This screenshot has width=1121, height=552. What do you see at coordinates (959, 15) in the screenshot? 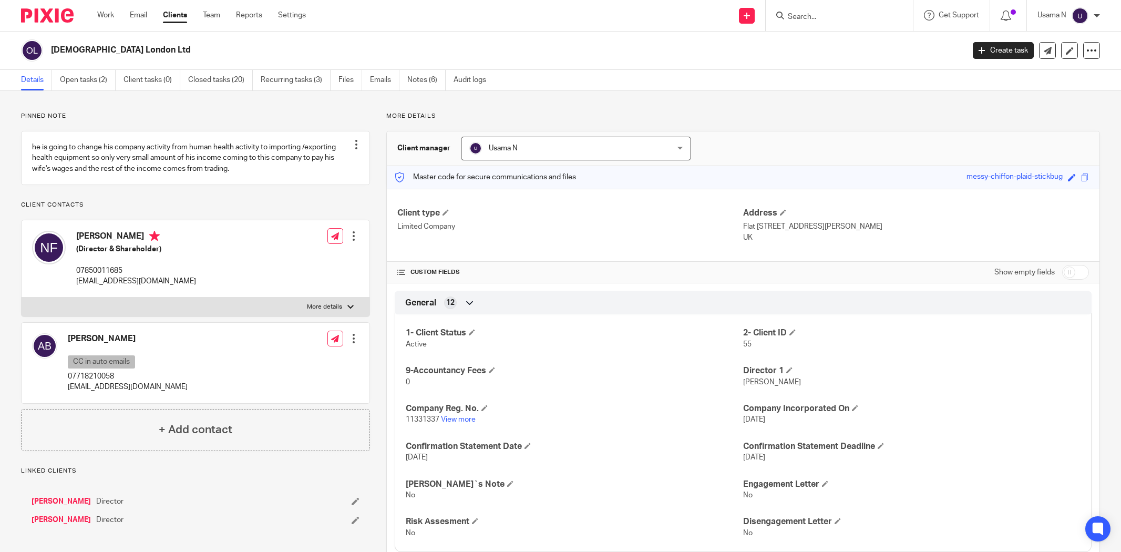
I see `span: Get Support` at bounding box center [959, 15].